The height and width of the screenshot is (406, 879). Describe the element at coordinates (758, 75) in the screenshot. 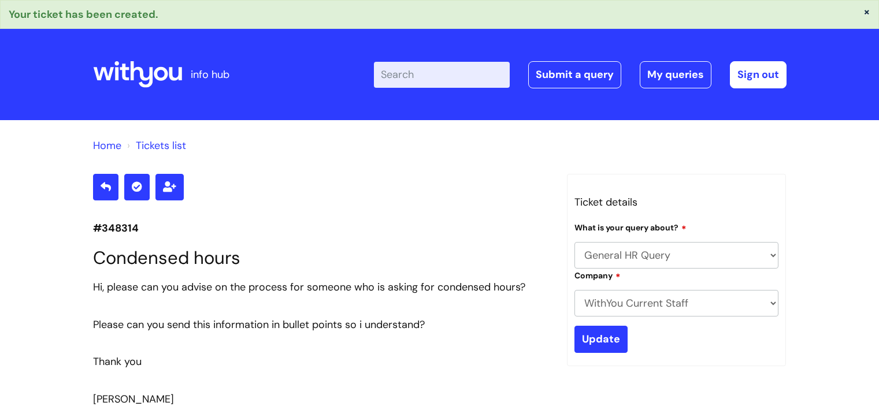

I see `a: Sign out` at that location.